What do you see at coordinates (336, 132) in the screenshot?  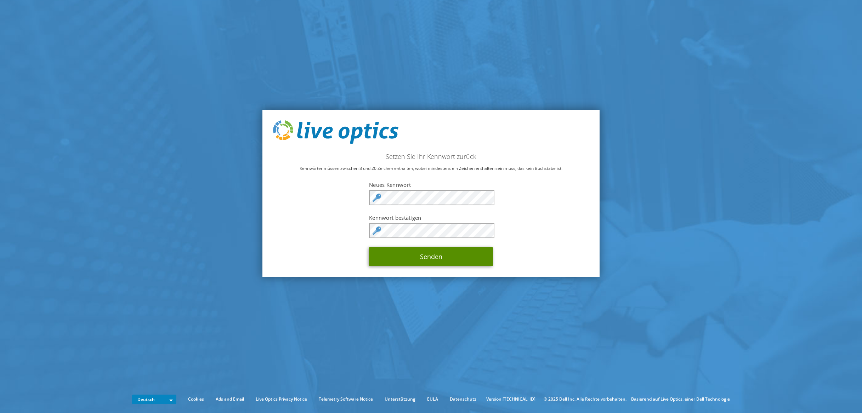 I see `img: live_optics_svg.svg` at bounding box center [336, 132].